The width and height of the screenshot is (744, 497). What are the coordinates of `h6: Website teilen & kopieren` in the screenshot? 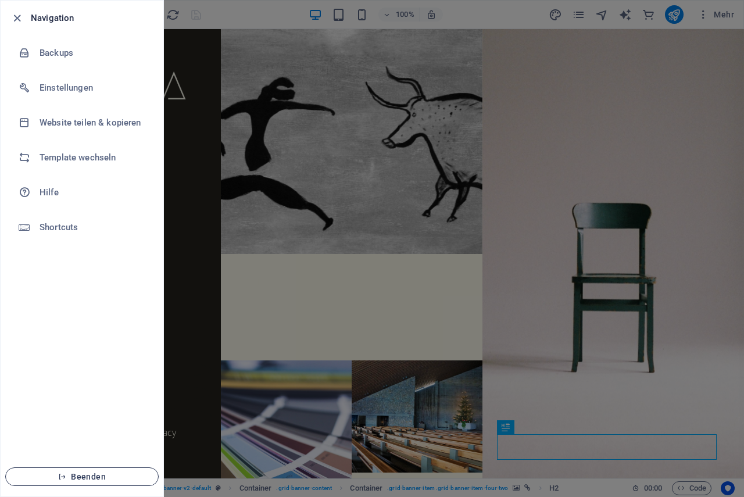 It's located at (93, 123).